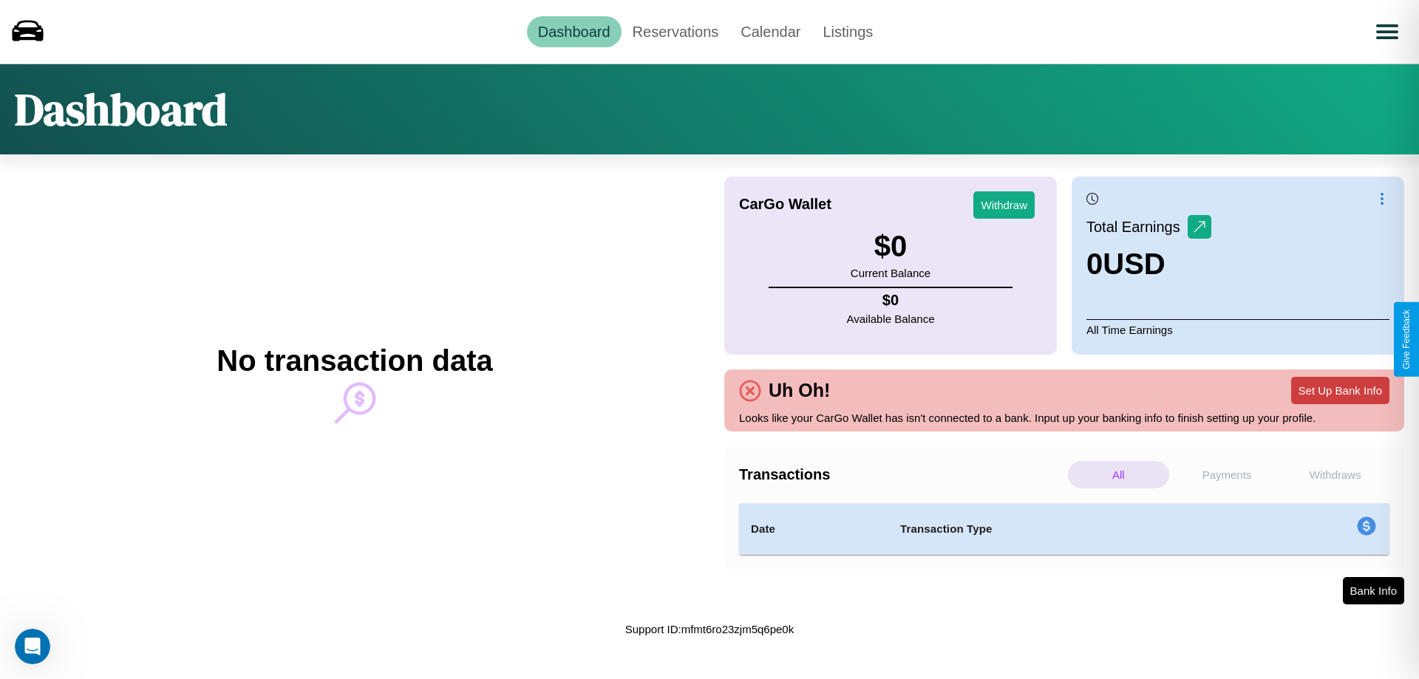 This screenshot has width=1419, height=679. I want to click on table: simple table, so click(1064, 529).